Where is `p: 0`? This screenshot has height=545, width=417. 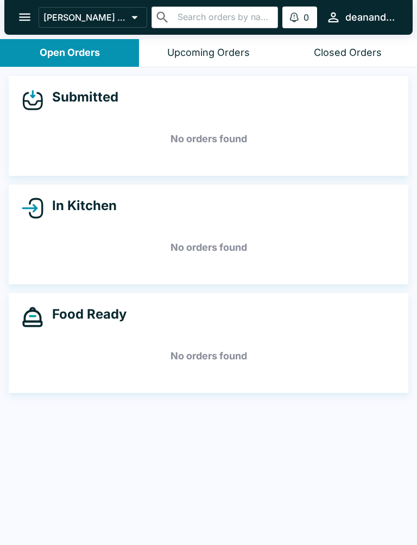
p: 0 is located at coordinates (306, 17).